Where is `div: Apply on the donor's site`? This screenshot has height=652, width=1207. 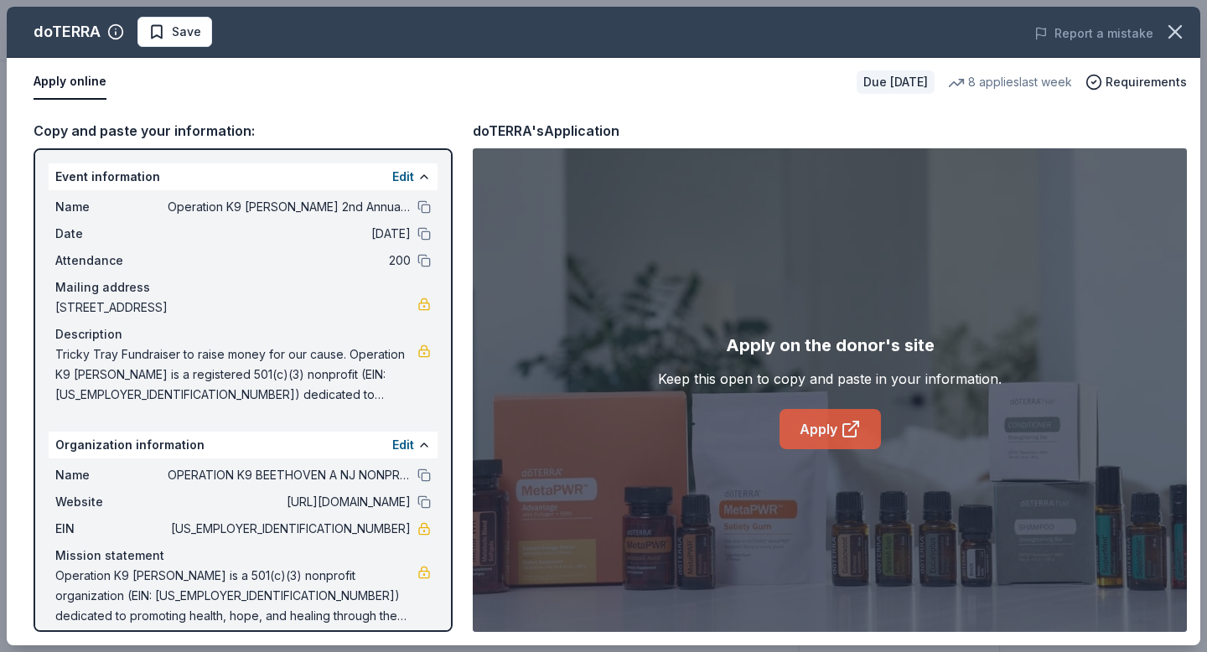 div: Apply on the donor's site is located at coordinates (830, 345).